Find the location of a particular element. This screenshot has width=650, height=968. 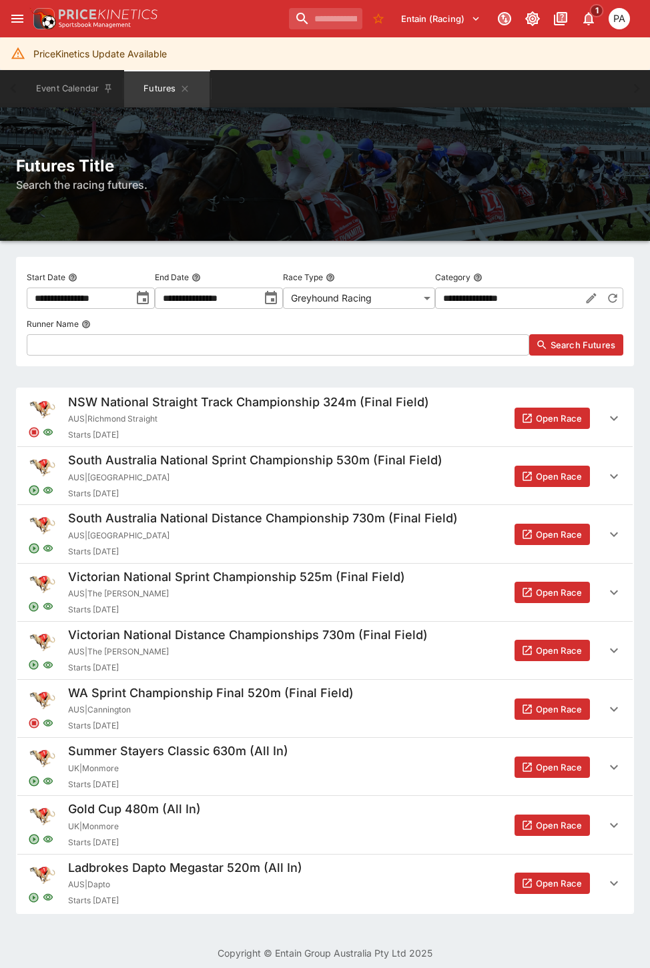

button: No Bookmarks is located at coordinates (378, 19).